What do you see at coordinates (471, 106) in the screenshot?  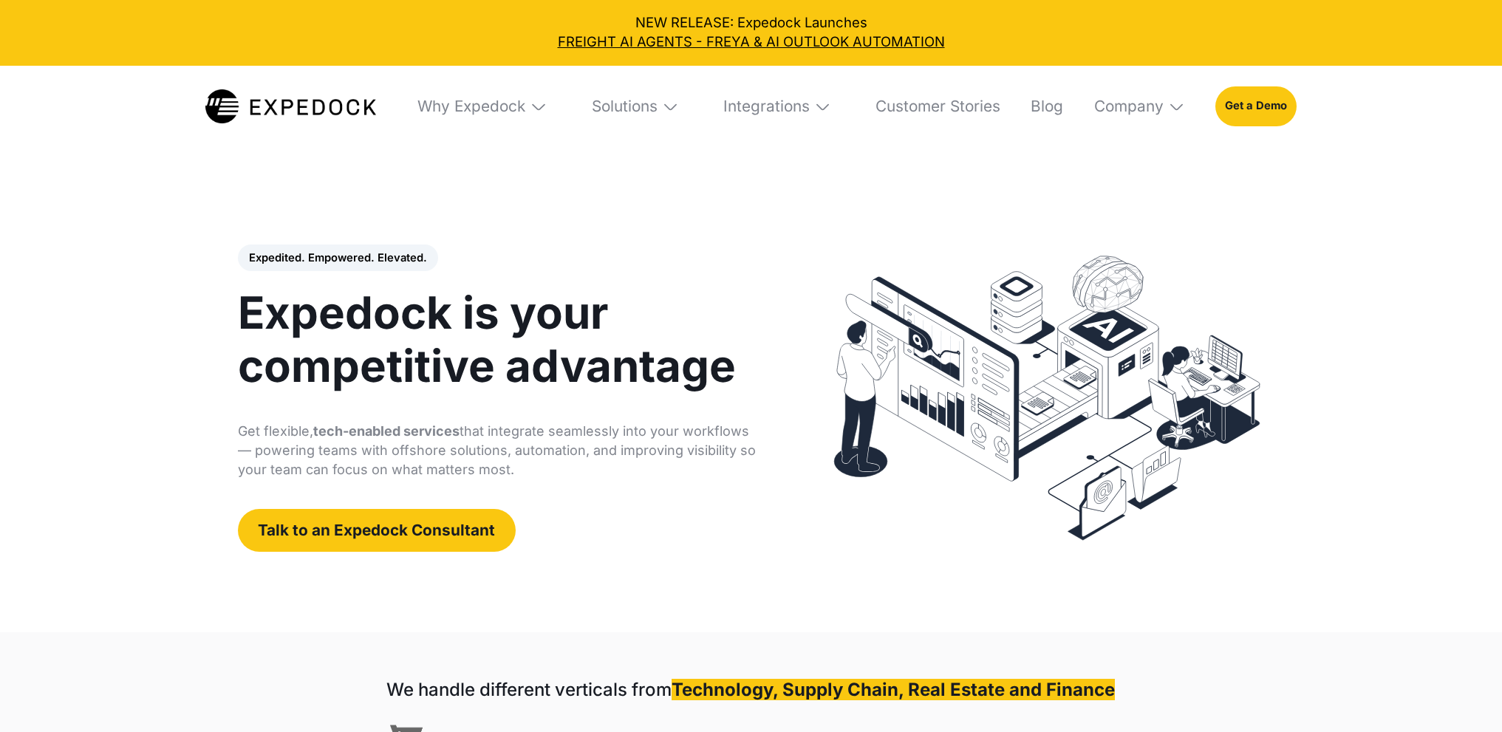 I see `div: Why Expedock` at bounding box center [471, 106].